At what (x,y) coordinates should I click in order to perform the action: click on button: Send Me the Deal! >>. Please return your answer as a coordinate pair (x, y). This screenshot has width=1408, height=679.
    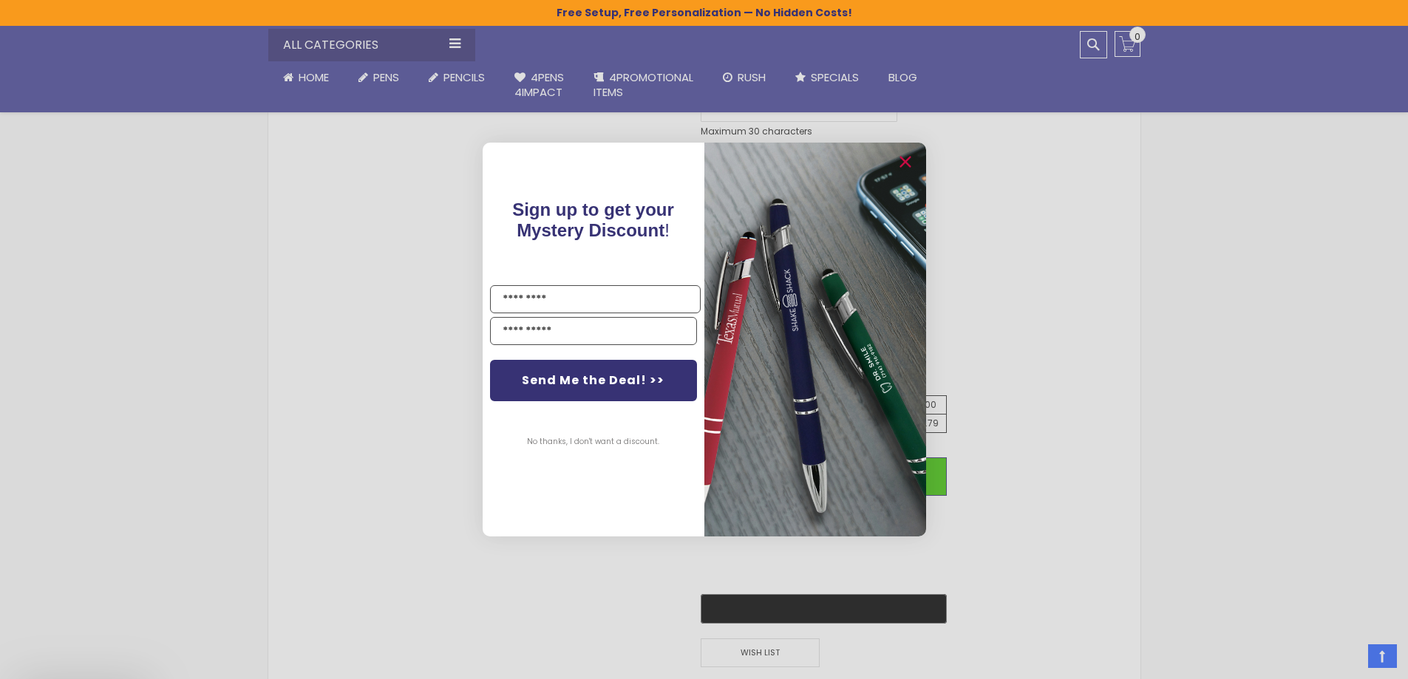
    Looking at the image, I should click on (593, 381).